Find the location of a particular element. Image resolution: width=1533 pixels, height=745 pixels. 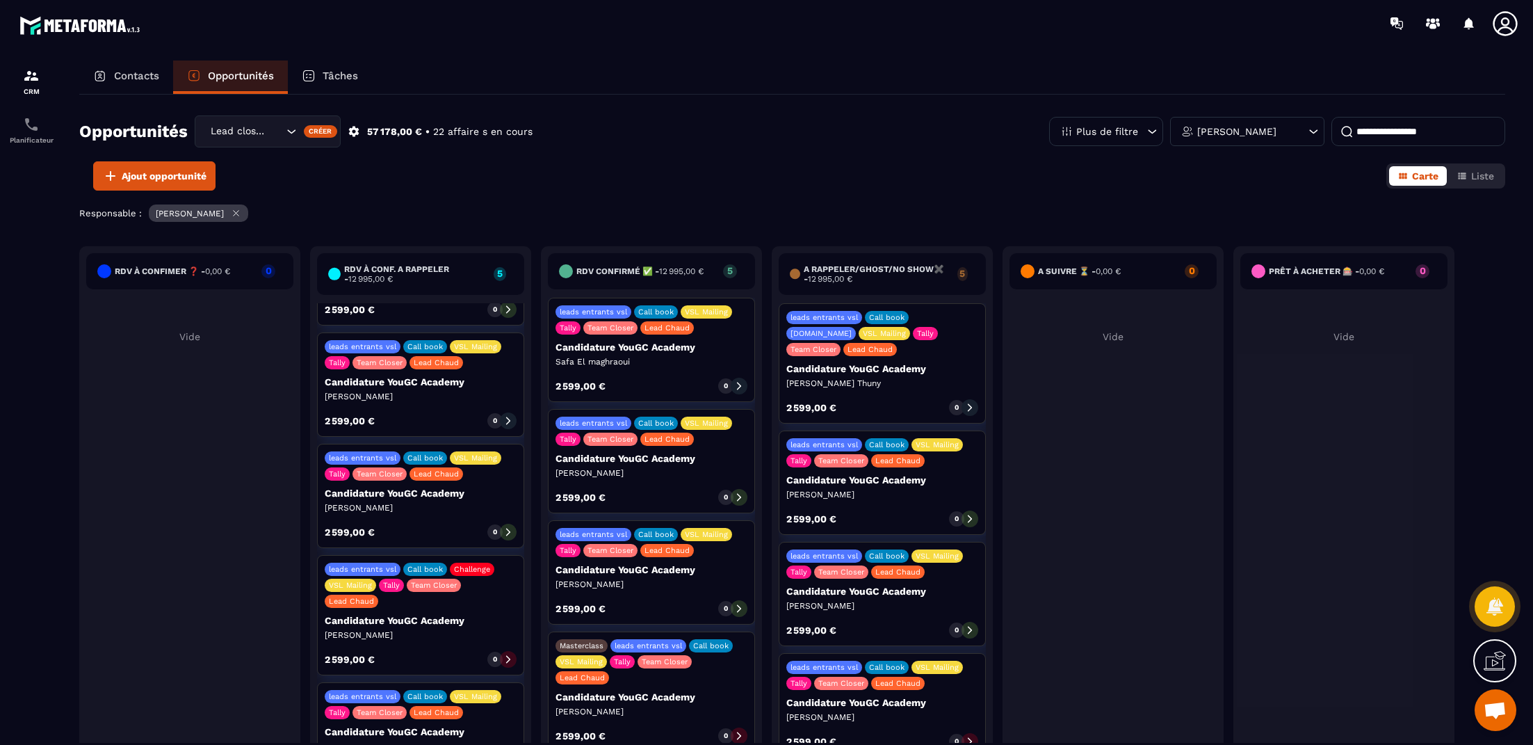

span: Ajout opportunité is located at coordinates (164, 176).